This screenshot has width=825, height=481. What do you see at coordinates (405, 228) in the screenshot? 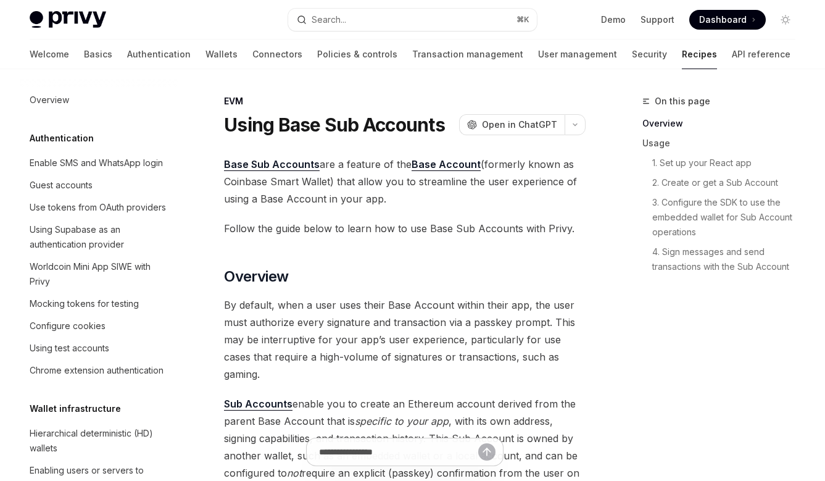
I see `span: Follow the guide below to learn how to use Base Sub Accounts with Privy.` at bounding box center [405, 228].